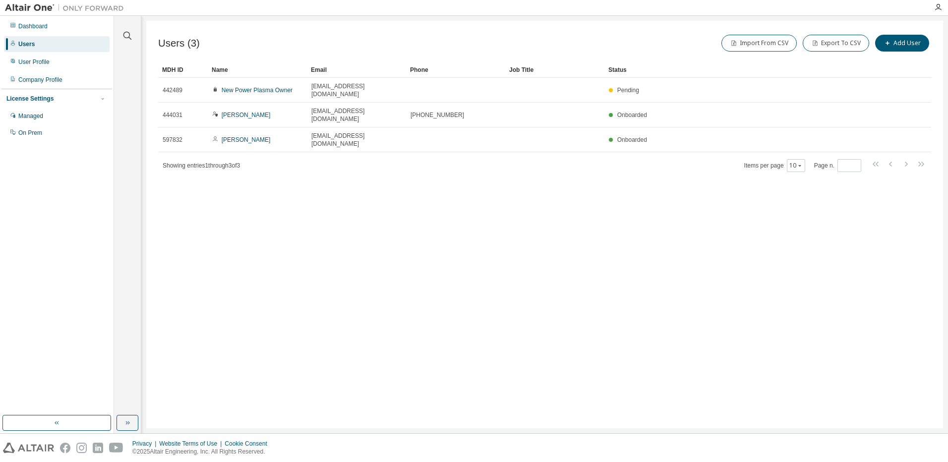 Image resolution: width=948 pixels, height=462 pixels. Describe the element at coordinates (743, 70) in the screenshot. I see `div: Status` at that location.